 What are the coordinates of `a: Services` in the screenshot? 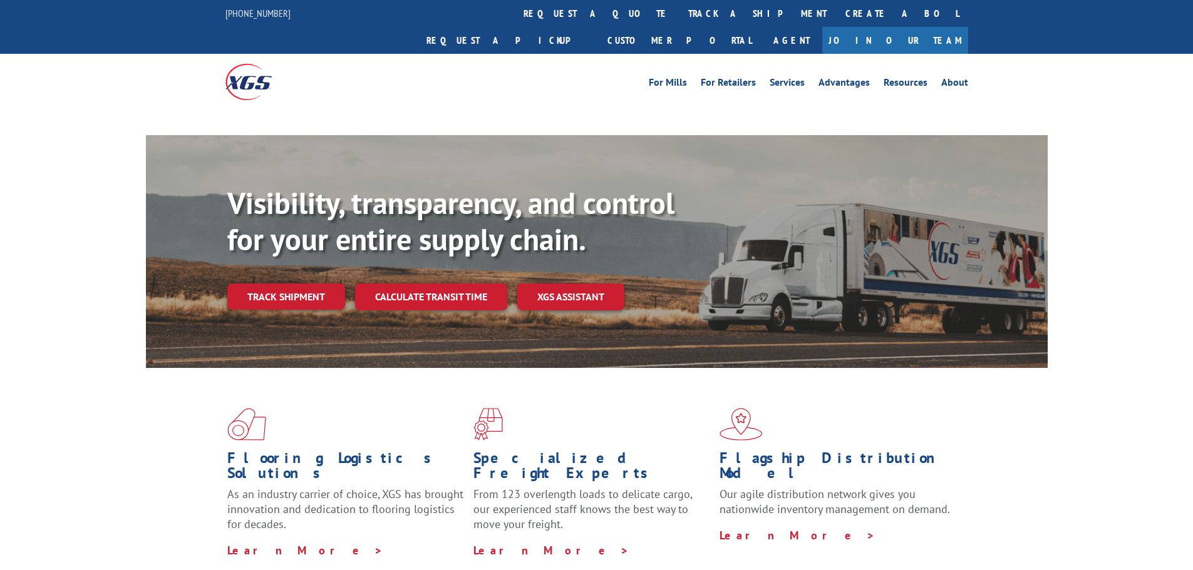 It's located at (787, 85).